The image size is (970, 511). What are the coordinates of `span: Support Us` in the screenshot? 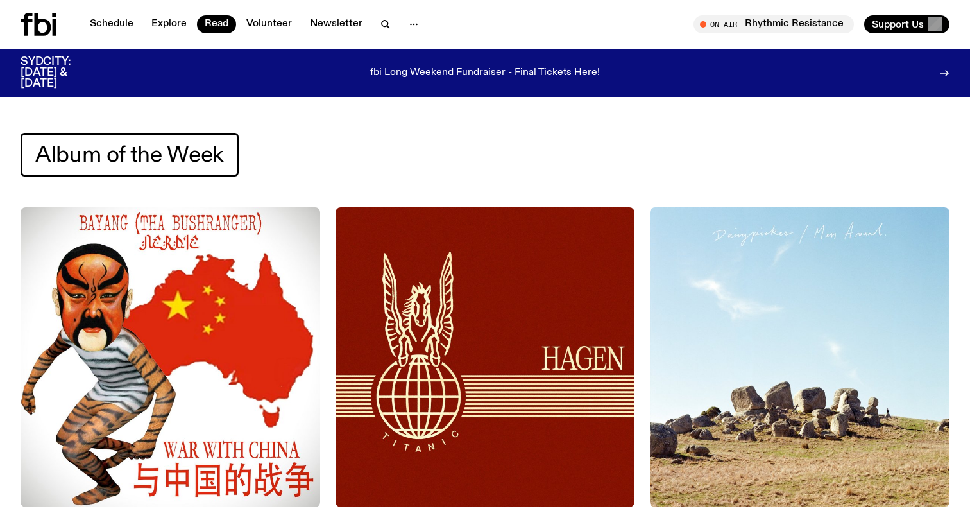 It's located at (897, 24).